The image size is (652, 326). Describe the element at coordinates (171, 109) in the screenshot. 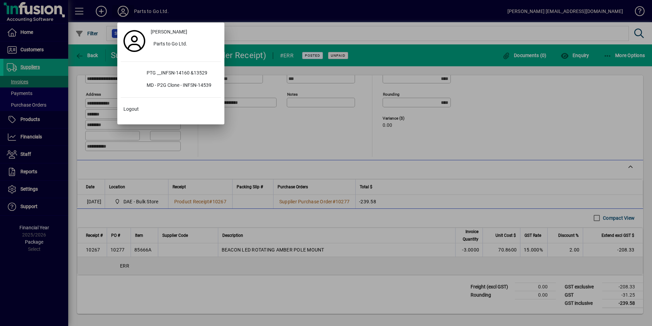

I see `button: Logout` at that location.